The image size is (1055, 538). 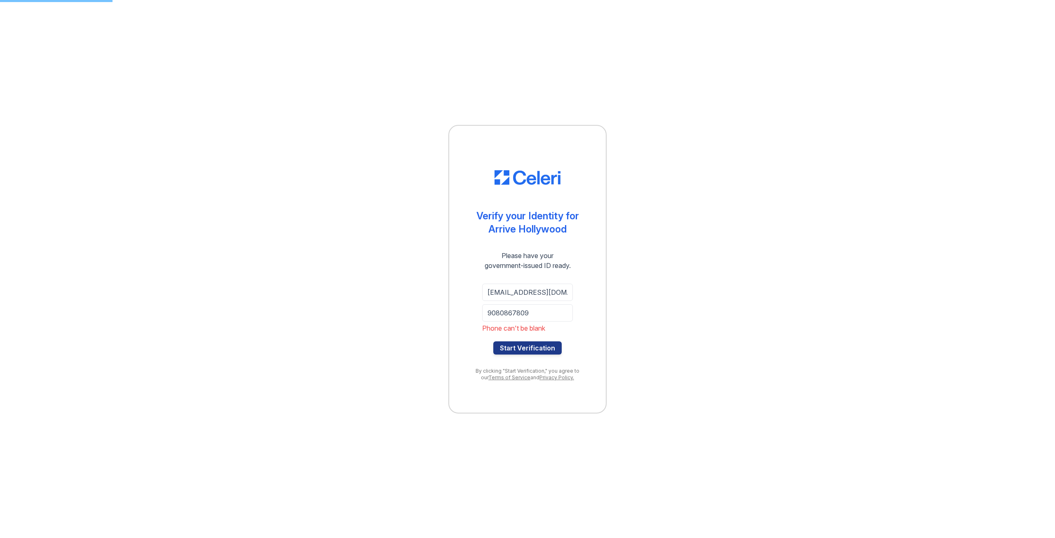 I want to click on div: Phone can't be blank, so click(x=527, y=328).